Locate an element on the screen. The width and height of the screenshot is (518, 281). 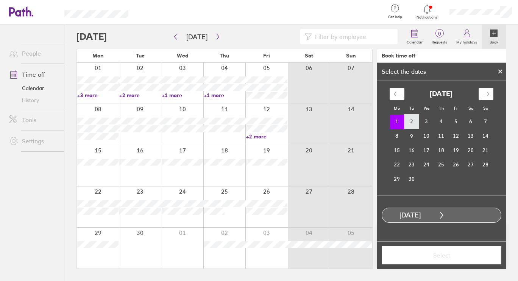
label: Book is located at coordinates (493, 41).